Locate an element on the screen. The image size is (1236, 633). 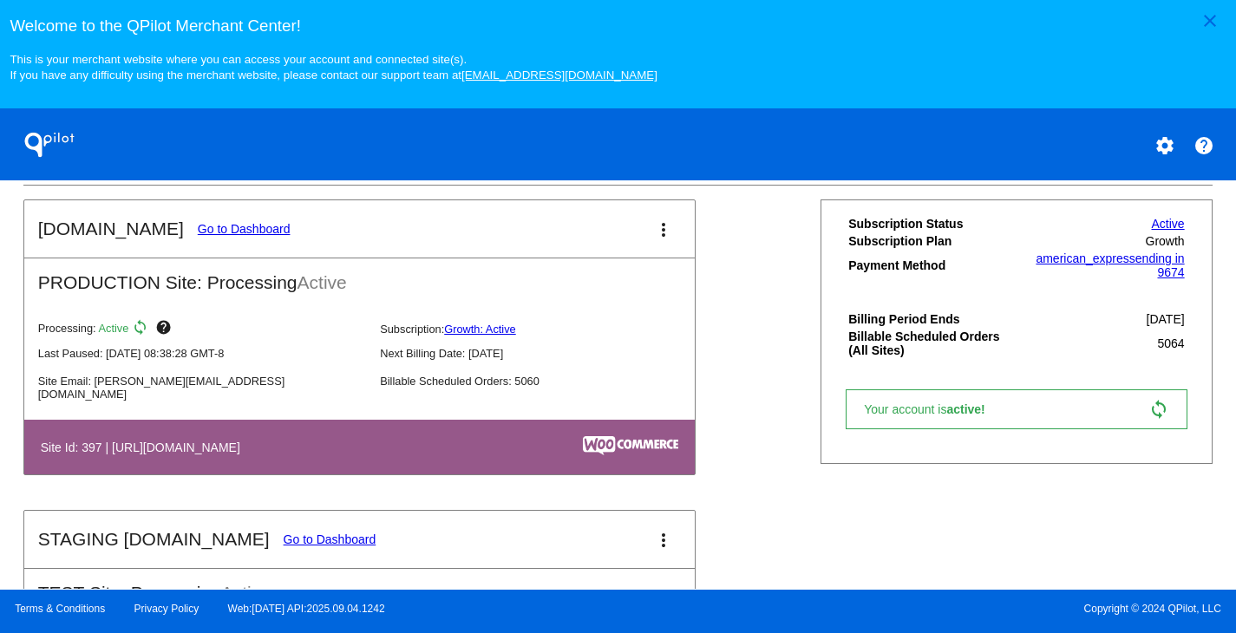
a: Active is located at coordinates (1168, 224).